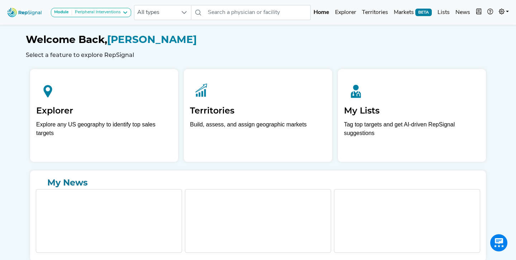  What do you see at coordinates (479, 13) in the screenshot?
I see `button: Intel Book` at bounding box center [479, 13].